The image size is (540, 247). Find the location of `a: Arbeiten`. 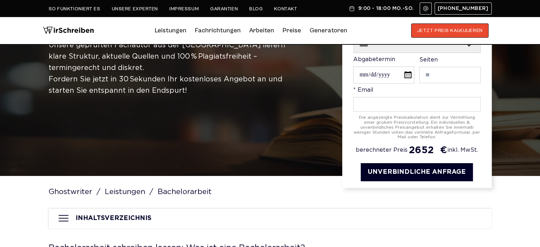

a: Arbeiten is located at coordinates (262, 31).